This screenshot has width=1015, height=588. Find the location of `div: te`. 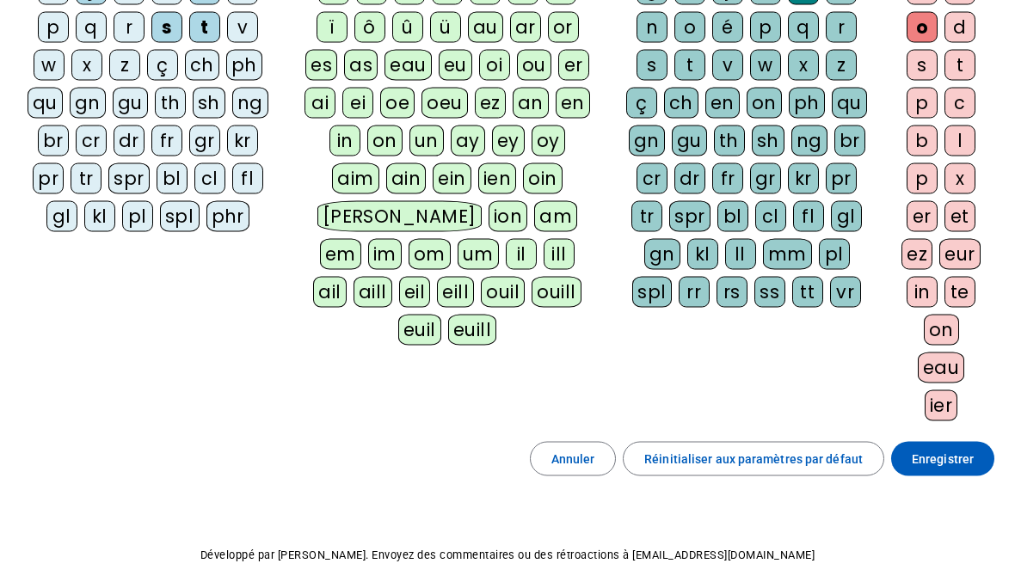

div: te is located at coordinates (960, 293).